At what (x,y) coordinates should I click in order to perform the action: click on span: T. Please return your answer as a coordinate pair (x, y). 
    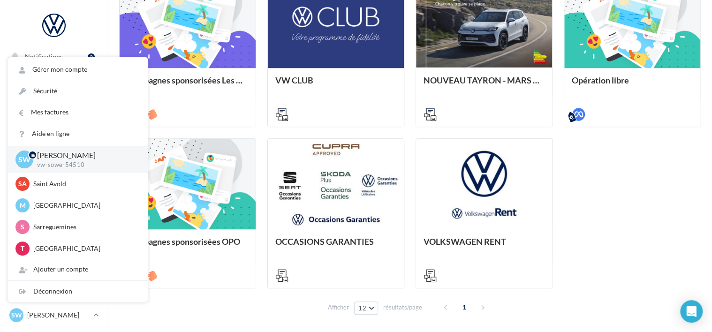
    Looking at the image, I should click on (23, 249).